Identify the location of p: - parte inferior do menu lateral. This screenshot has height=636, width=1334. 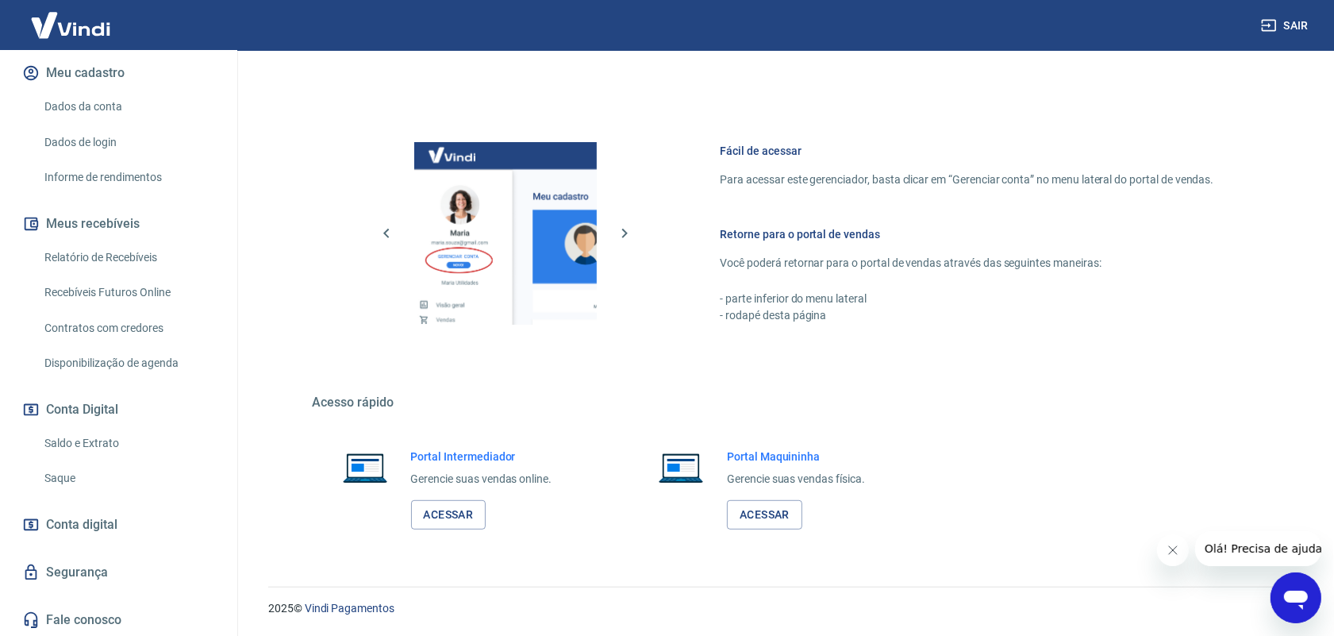
(968, 298).